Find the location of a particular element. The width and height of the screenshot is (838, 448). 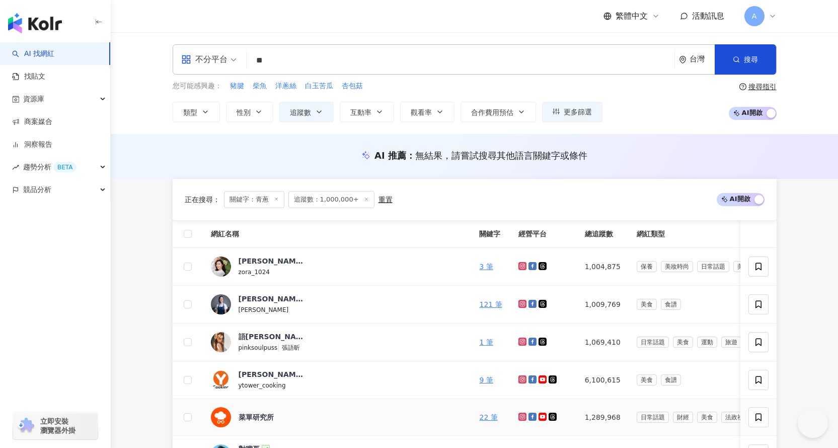

span: ytower_cooking is located at coordinates (262, 385).